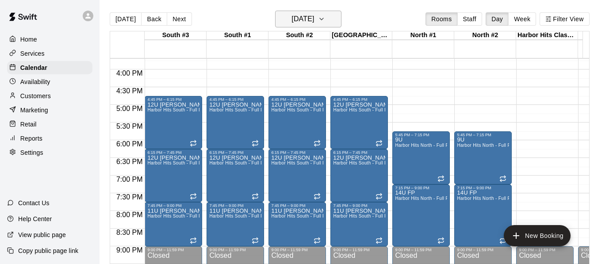 The height and width of the screenshot is (264, 594). Describe the element at coordinates (34, 203) in the screenshot. I see `p: Contact Us` at that location.